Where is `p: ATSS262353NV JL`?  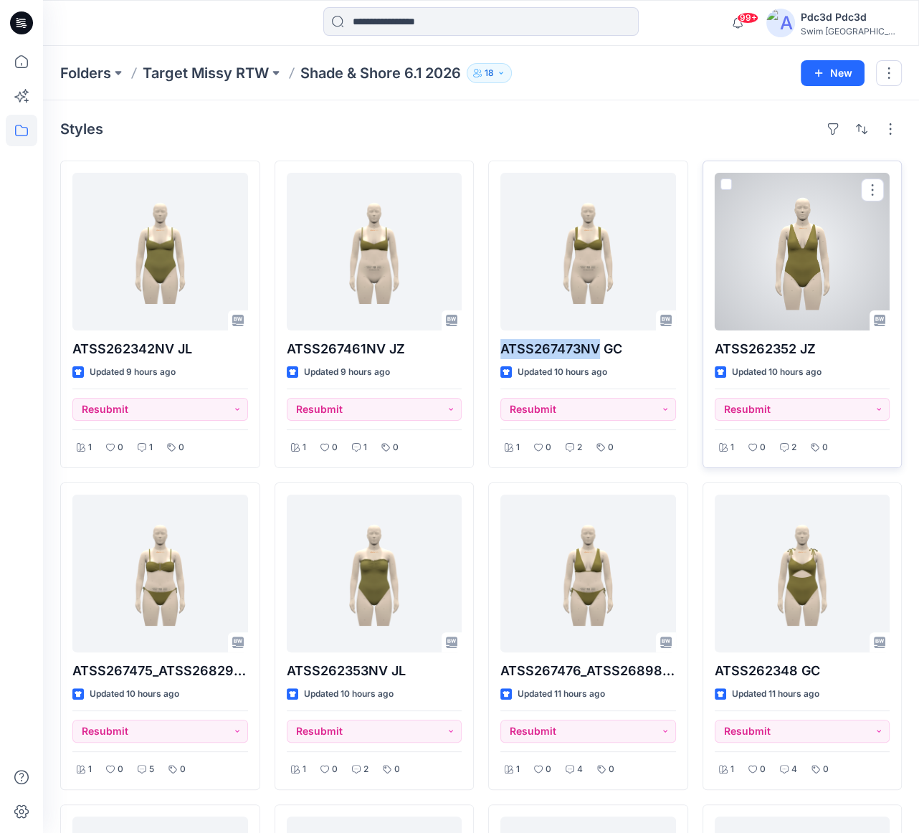
p: ATSS262353NV JL is located at coordinates (374, 671).